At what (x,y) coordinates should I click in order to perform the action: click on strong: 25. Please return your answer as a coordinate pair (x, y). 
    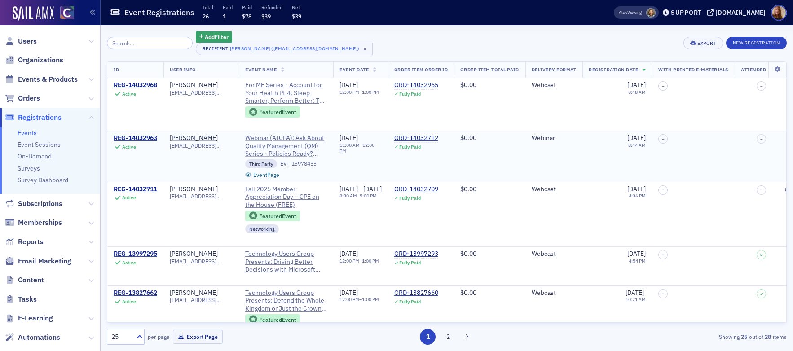
    Looking at the image, I should click on (744, 337).